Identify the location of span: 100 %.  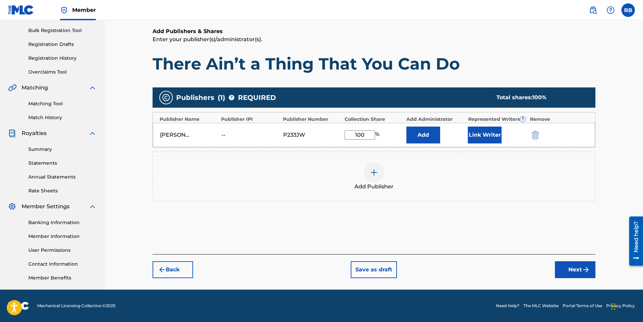
(540, 97).